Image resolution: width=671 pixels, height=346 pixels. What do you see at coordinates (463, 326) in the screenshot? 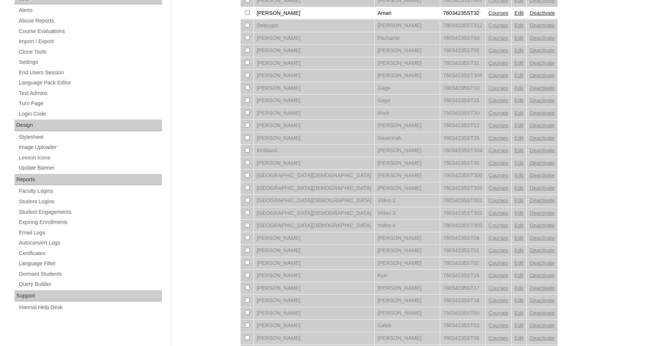
I see `td: 78034235ST03` at bounding box center [463, 326].